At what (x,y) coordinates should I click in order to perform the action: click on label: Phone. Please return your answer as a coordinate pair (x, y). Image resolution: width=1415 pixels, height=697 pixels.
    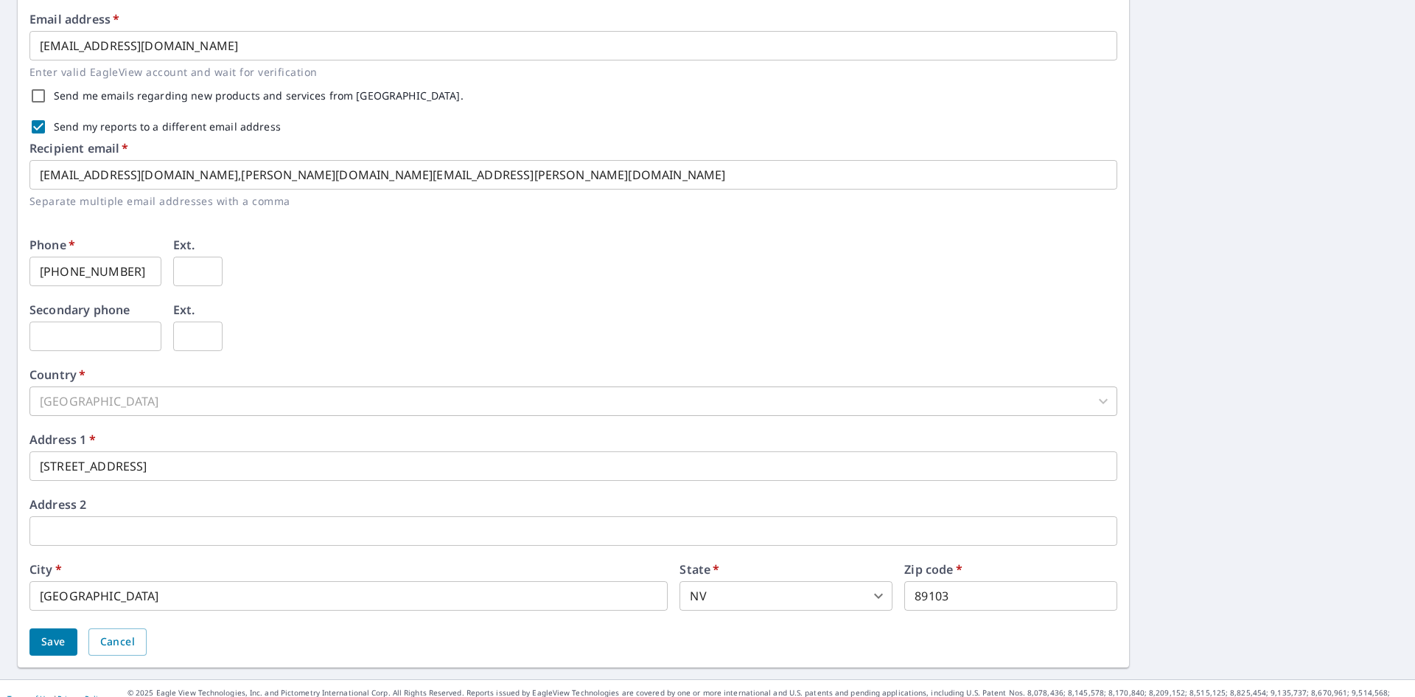
    Looking at the image, I should click on (52, 245).